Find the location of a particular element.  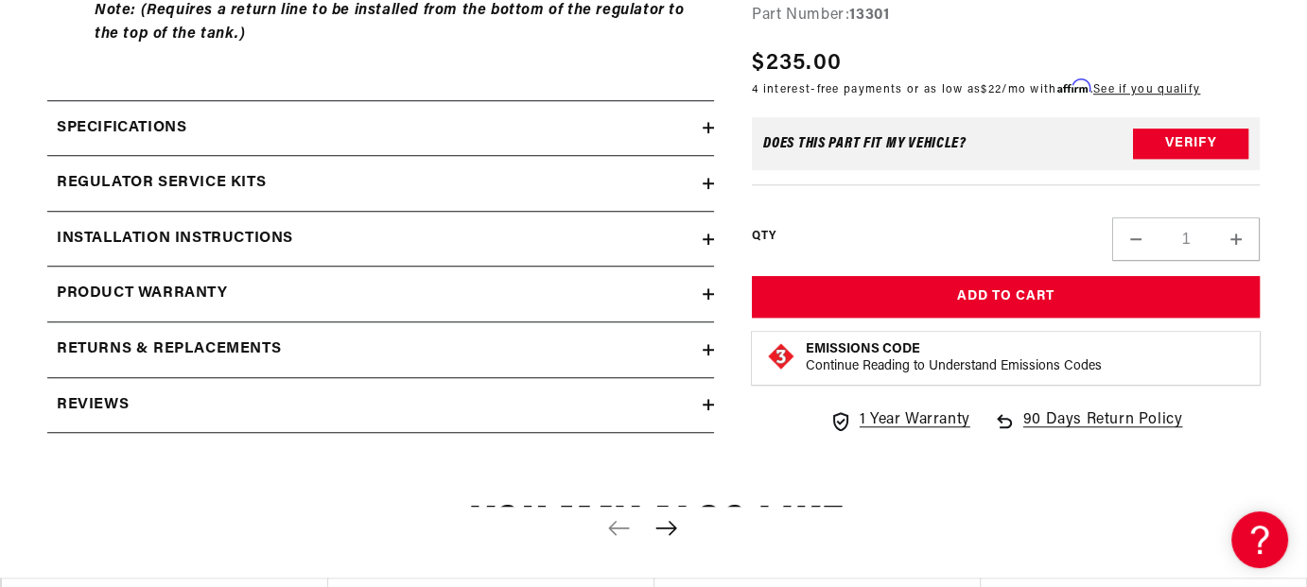

span: 1 Year Warranty is located at coordinates (915, 422).